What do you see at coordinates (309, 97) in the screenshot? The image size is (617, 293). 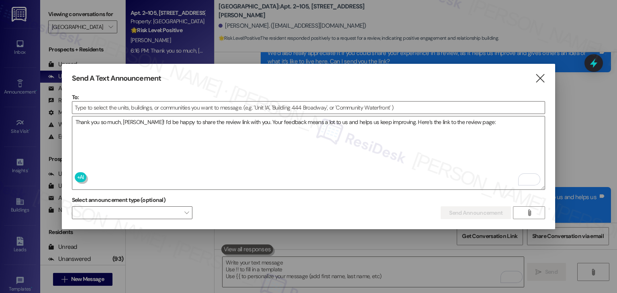 I see `p: To:` at bounding box center [309, 97].